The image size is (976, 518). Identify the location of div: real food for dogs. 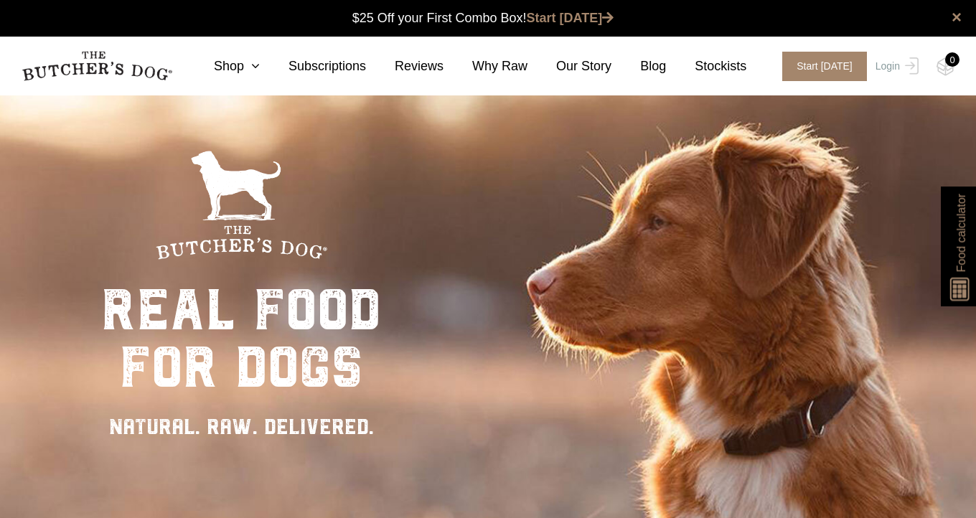
(241, 339).